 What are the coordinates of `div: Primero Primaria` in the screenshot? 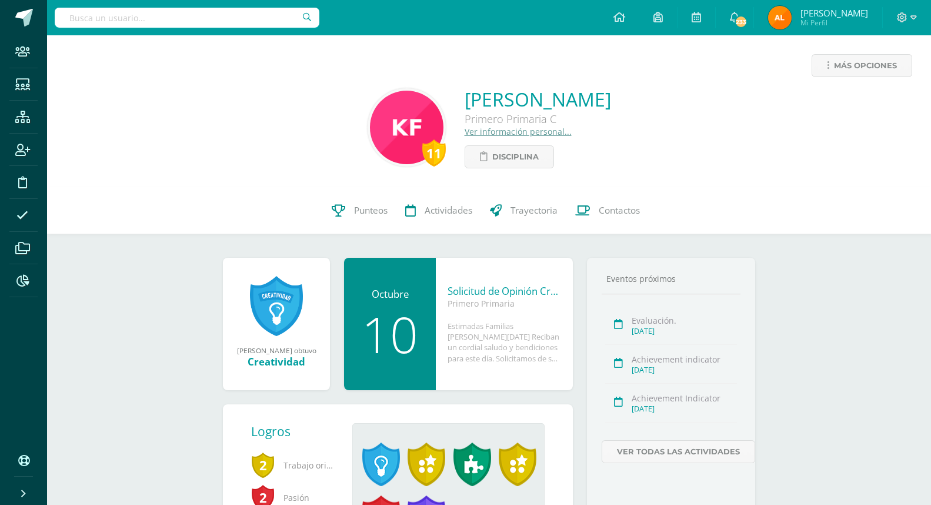 It's located at (504, 303).